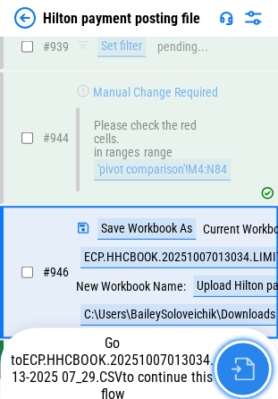  Describe the element at coordinates (158, 152) in the screenshot. I see `div: range` at that location.